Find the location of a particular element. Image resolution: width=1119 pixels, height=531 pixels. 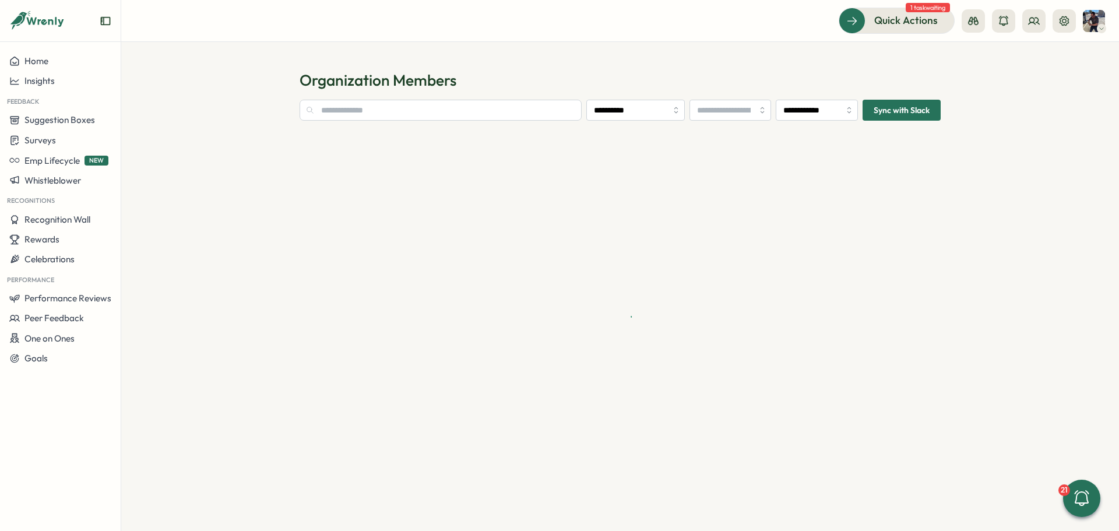

span: Insights is located at coordinates (40, 80).